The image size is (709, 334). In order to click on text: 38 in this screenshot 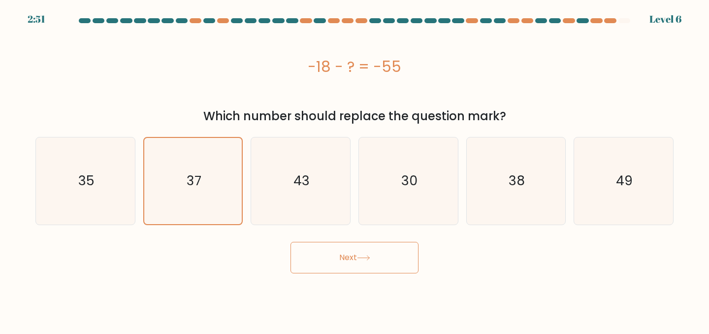, I will do `click(517, 180)`.